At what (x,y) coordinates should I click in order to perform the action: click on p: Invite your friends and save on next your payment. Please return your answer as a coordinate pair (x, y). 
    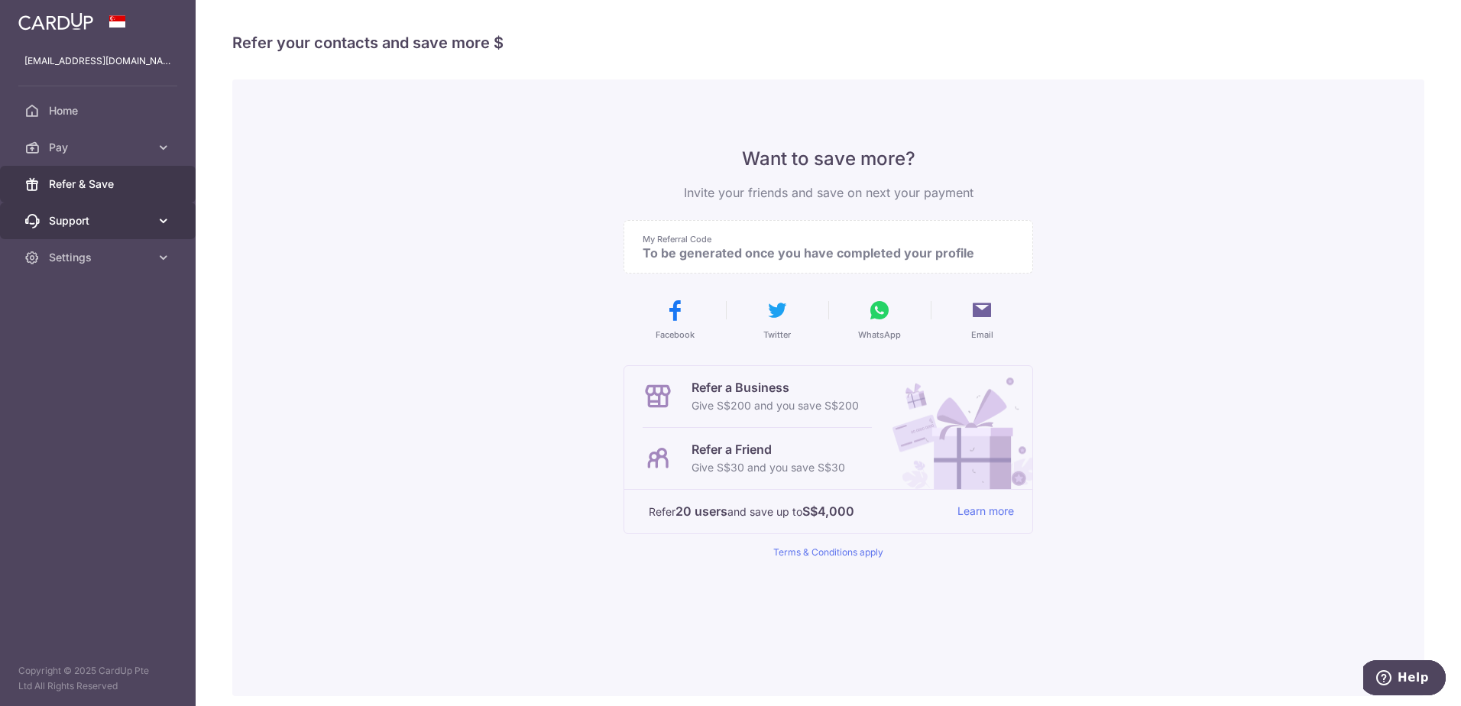
    Looking at the image, I should click on (828, 193).